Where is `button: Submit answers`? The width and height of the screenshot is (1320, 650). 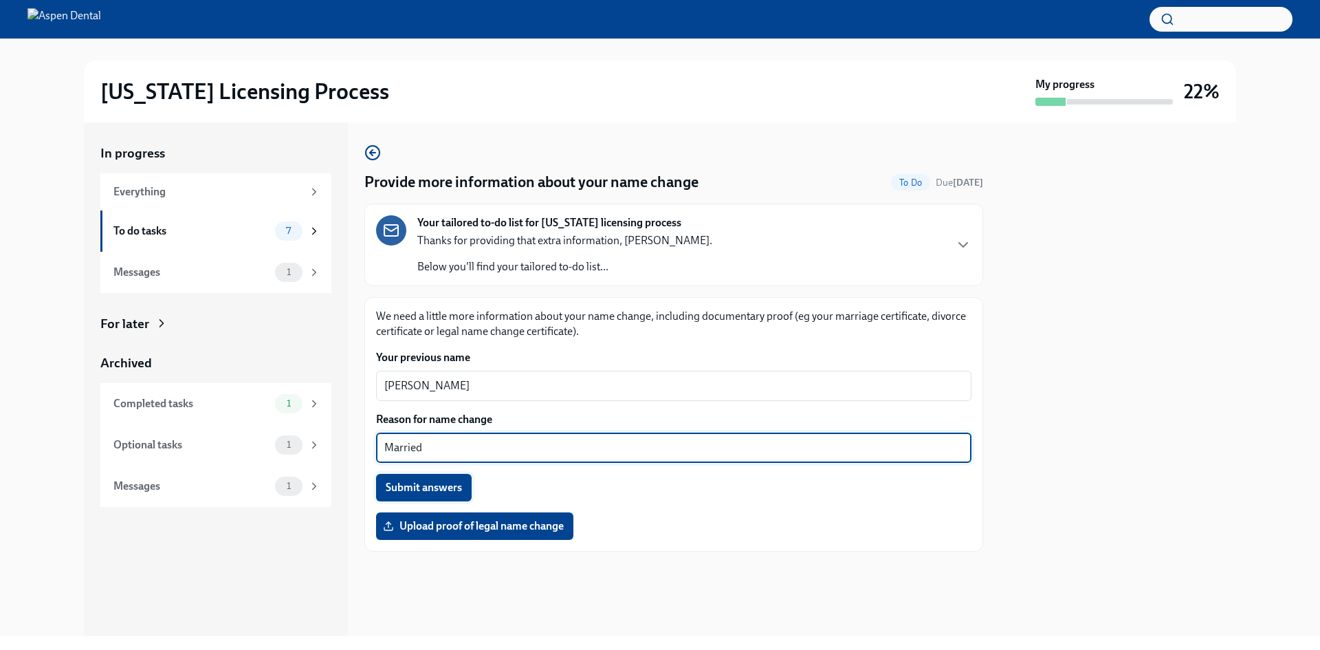 button: Submit answers is located at coordinates (424, 488).